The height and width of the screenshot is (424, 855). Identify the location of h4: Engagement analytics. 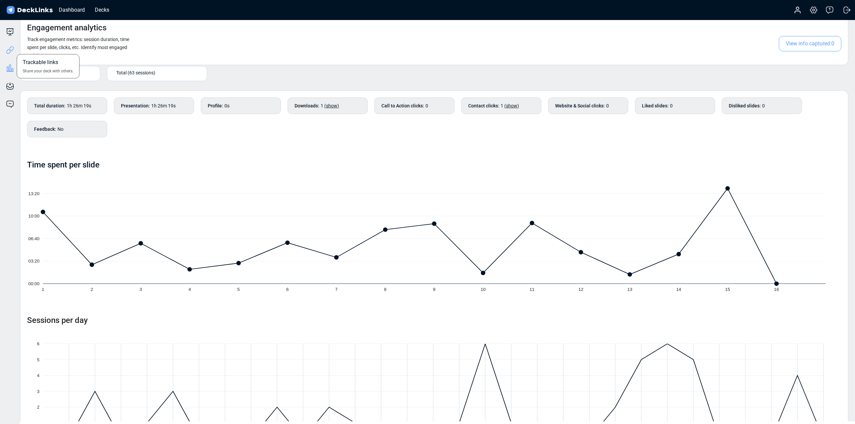
(67, 28).